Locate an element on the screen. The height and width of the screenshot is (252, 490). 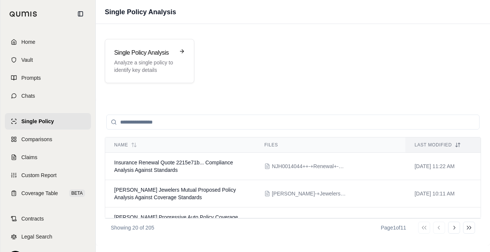
span: Goldstein+-+Jewelers+Mutual+NB+App.pdf is located at coordinates (309, 194).